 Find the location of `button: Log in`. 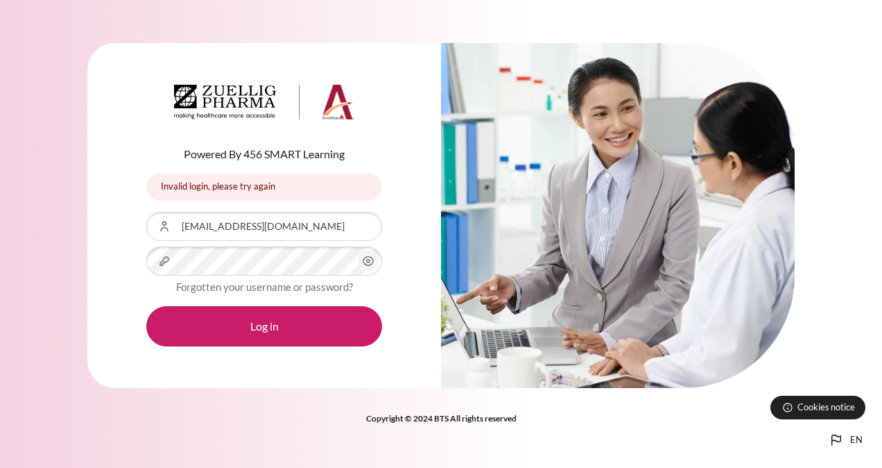

button: Log in is located at coordinates (264, 326).